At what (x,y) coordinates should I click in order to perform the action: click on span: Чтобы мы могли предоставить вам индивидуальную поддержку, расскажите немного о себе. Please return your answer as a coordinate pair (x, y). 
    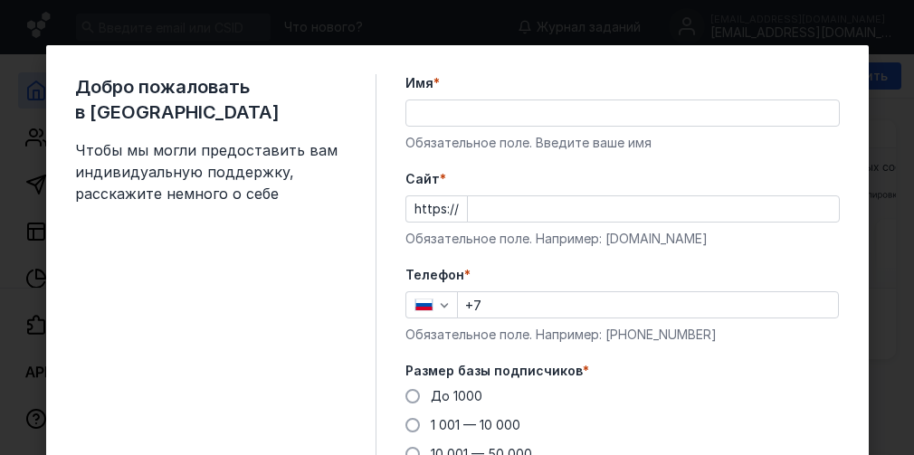
    Looking at the image, I should click on (211, 172).